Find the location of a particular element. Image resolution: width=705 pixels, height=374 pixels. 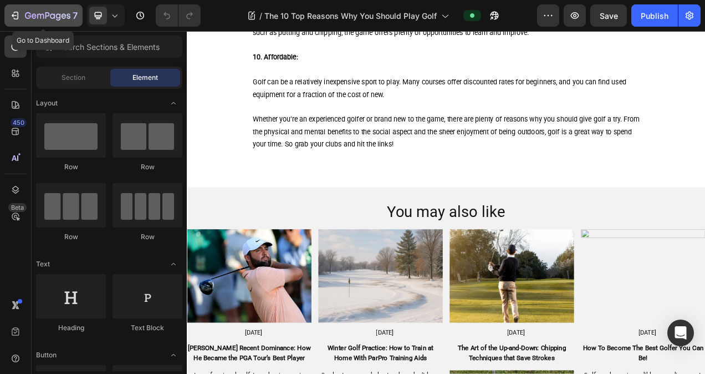

div: Text Block is located at coordinates (147, 328).